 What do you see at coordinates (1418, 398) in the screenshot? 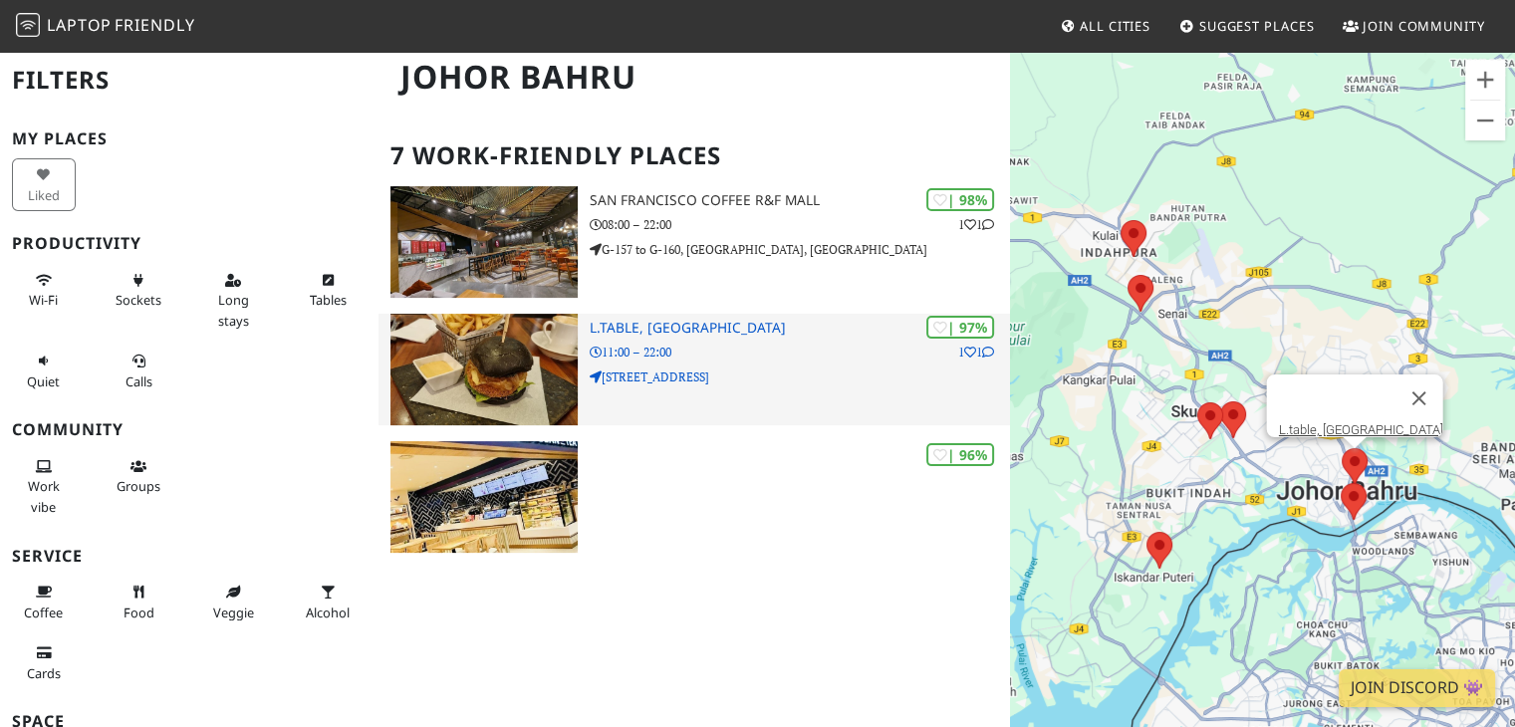
I see `button: Close` at bounding box center [1418, 398].